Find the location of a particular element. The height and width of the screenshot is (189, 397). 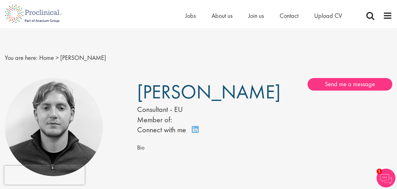

span: About us is located at coordinates (222, 16).